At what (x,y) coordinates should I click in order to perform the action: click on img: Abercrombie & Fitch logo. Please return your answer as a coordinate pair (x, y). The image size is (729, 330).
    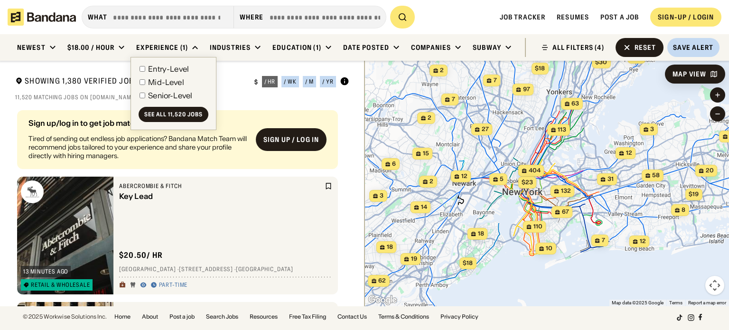
    Looking at the image, I should click on (32, 192).